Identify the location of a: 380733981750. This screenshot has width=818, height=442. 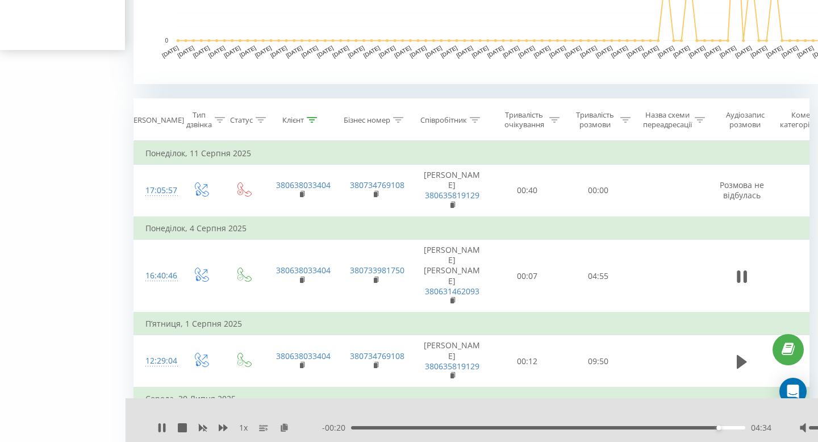
(377, 270).